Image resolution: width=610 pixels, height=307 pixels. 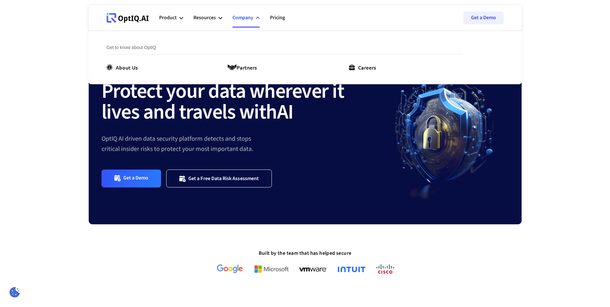 I want to click on strong: AI, so click(x=285, y=112).